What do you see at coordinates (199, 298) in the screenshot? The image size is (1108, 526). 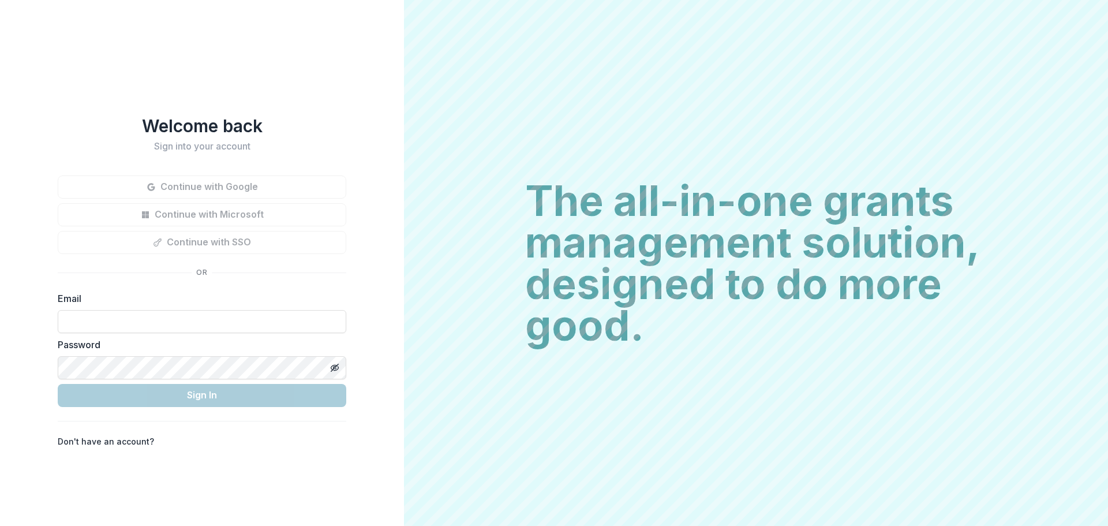 I see `label: Email` at bounding box center [199, 298].